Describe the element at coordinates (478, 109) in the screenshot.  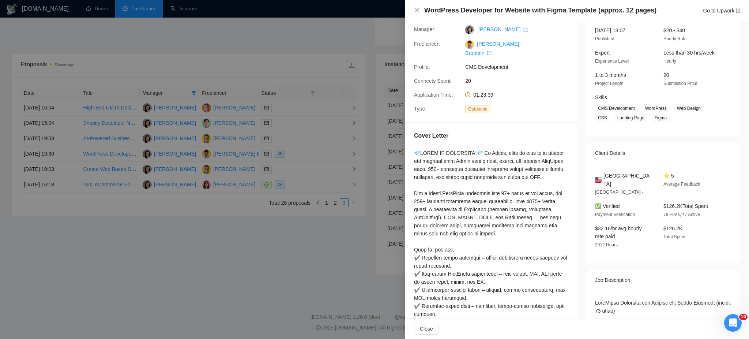
I see `span: Outbound` at that location.